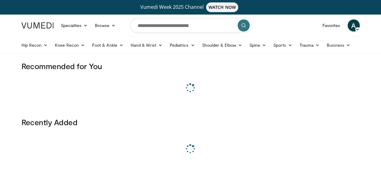  I want to click on span: WATCH NOW, so click(222, 7).